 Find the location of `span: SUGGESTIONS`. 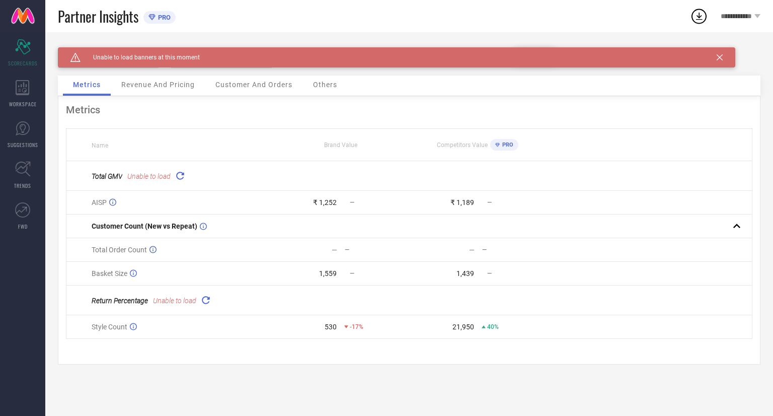

span: SUGGESTIONS is located at coordinates (23, 144).